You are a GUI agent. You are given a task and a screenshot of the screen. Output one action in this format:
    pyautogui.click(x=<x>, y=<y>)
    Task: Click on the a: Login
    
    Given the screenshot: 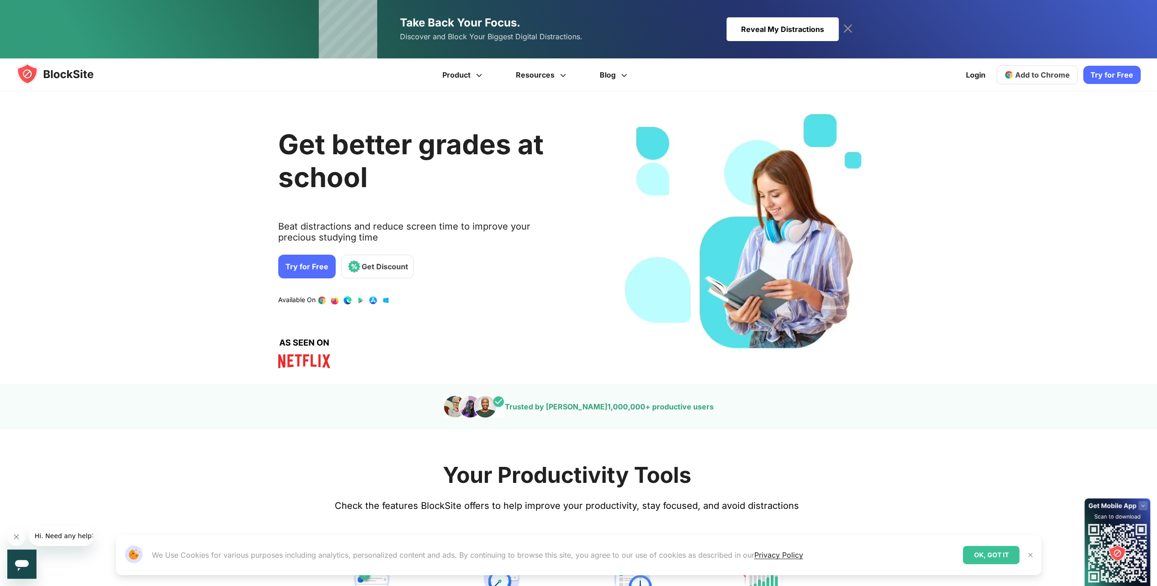 What is the action you would take?
    pyautogui.click(x=975, y=75)
    